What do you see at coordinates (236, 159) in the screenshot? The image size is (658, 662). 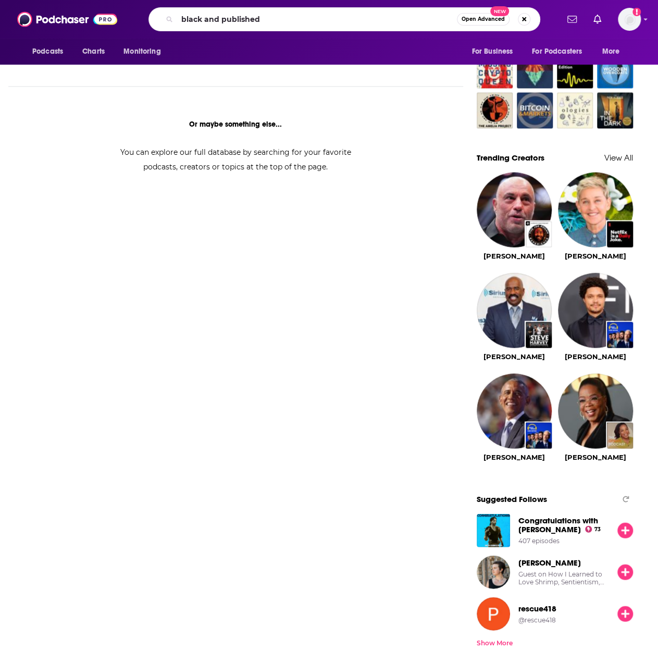 I see `div: You can explore our full database by searching for your favorite podcasts, creators or topics at ...` at bounding box center [236, 159].